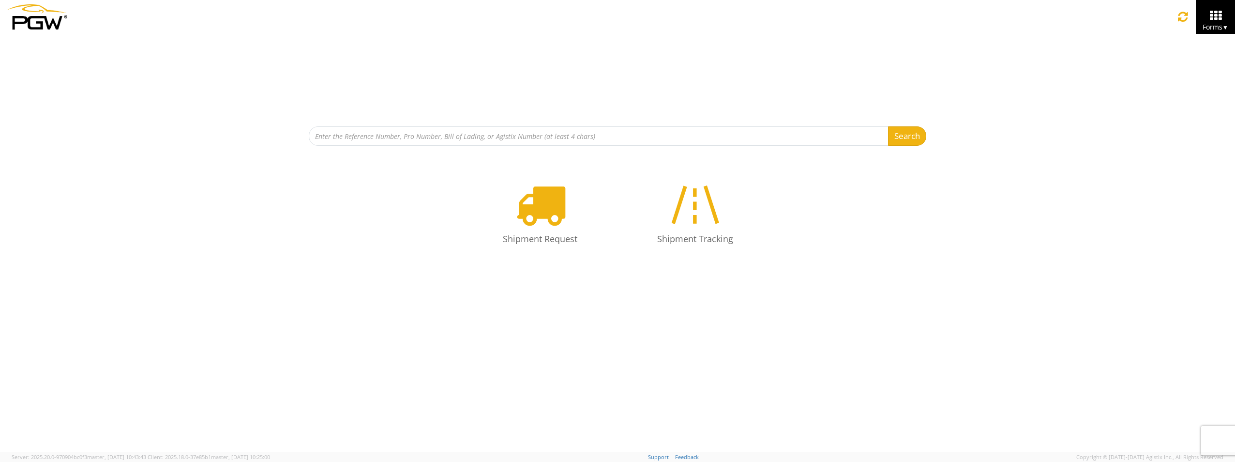  Describe the element at coordinates (599, 136) in the screenshot. I see `input: Enter the Reference Number, Pro Number, Bill of Lading, or Agistix Number (at least 4 chars)` at that location.